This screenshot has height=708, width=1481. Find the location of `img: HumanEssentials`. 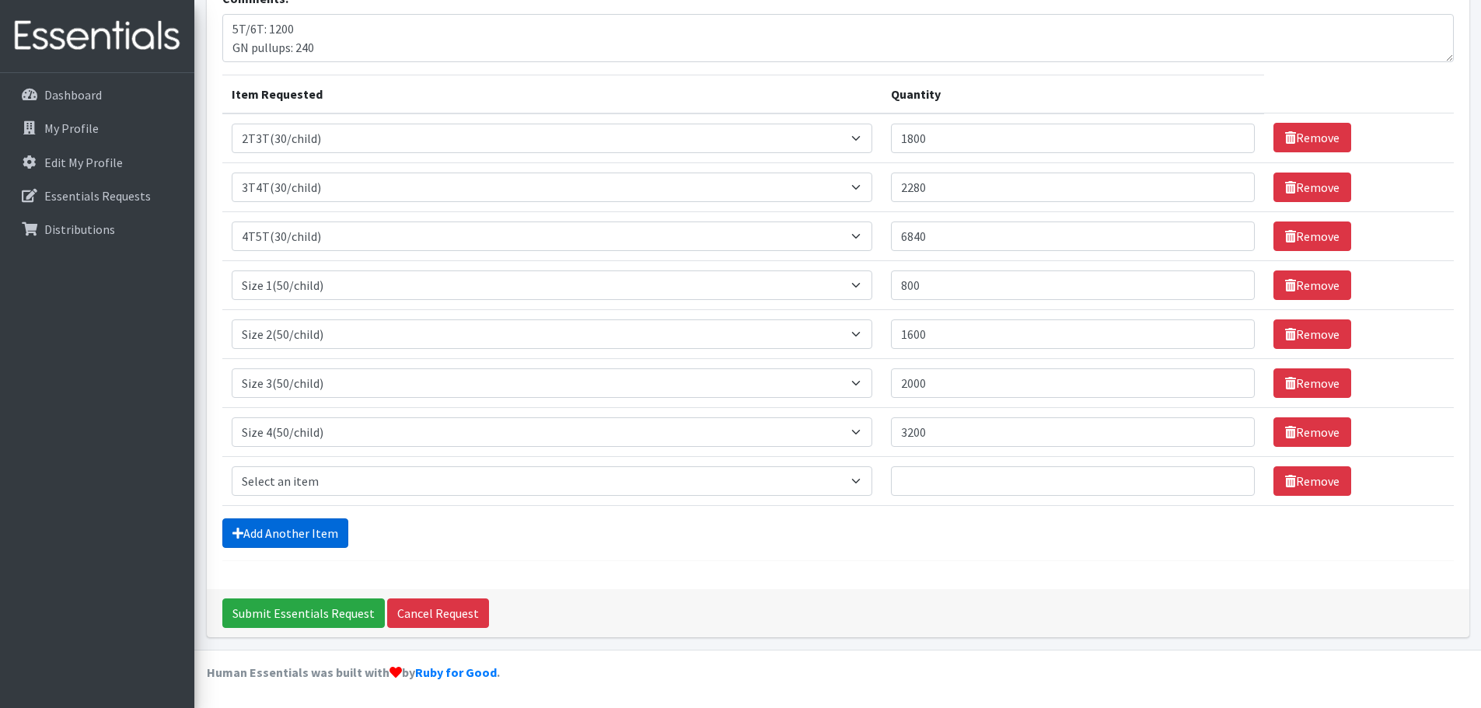

img: HumanEssentials is located at coordinates (97, 36).